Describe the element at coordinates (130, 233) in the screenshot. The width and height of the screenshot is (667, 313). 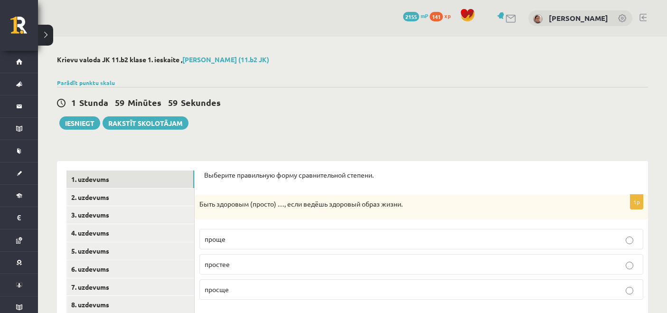
I see `a: 4. uzdevums` at that location.